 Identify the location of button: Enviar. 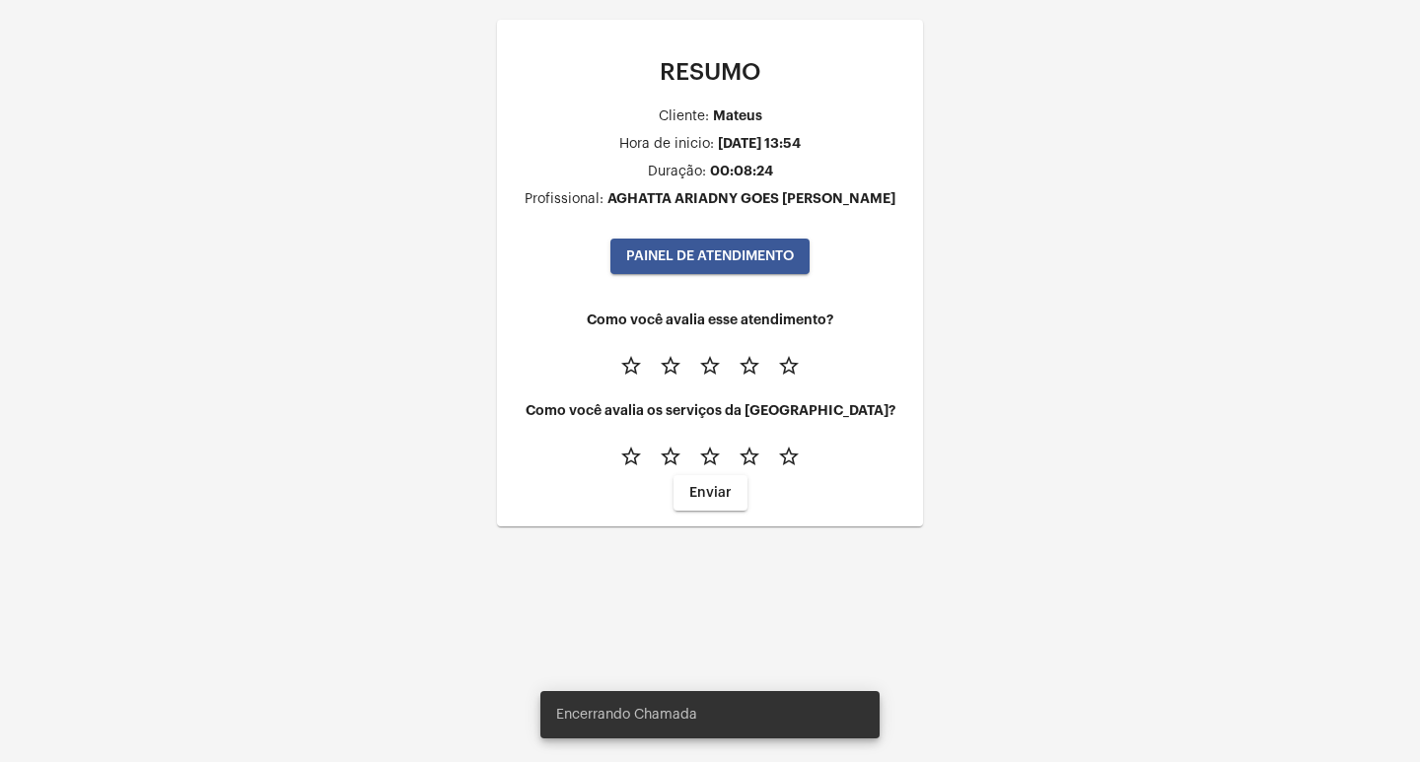
(710, 493).